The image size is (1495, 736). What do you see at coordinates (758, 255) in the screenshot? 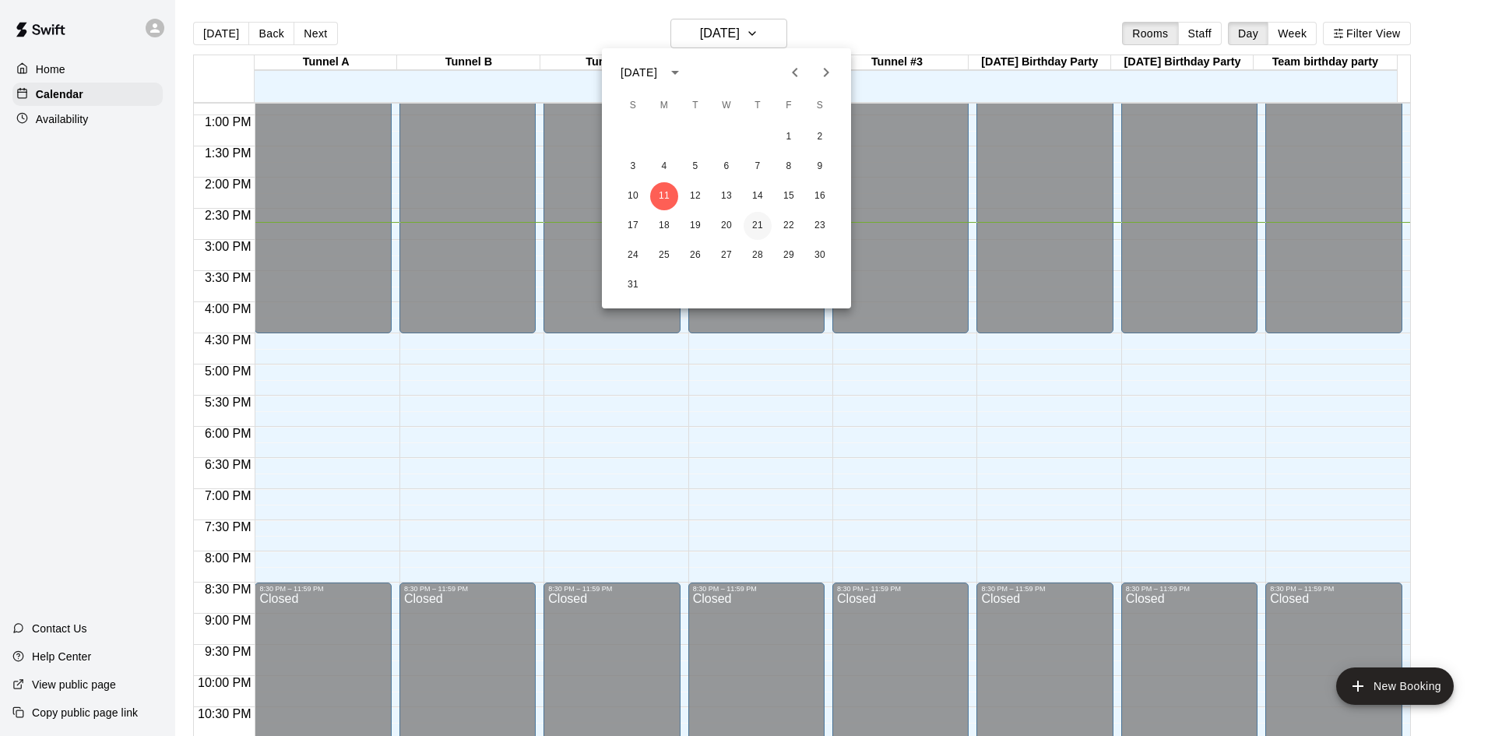
I see `button: 28` at bounding box center [758, 255].